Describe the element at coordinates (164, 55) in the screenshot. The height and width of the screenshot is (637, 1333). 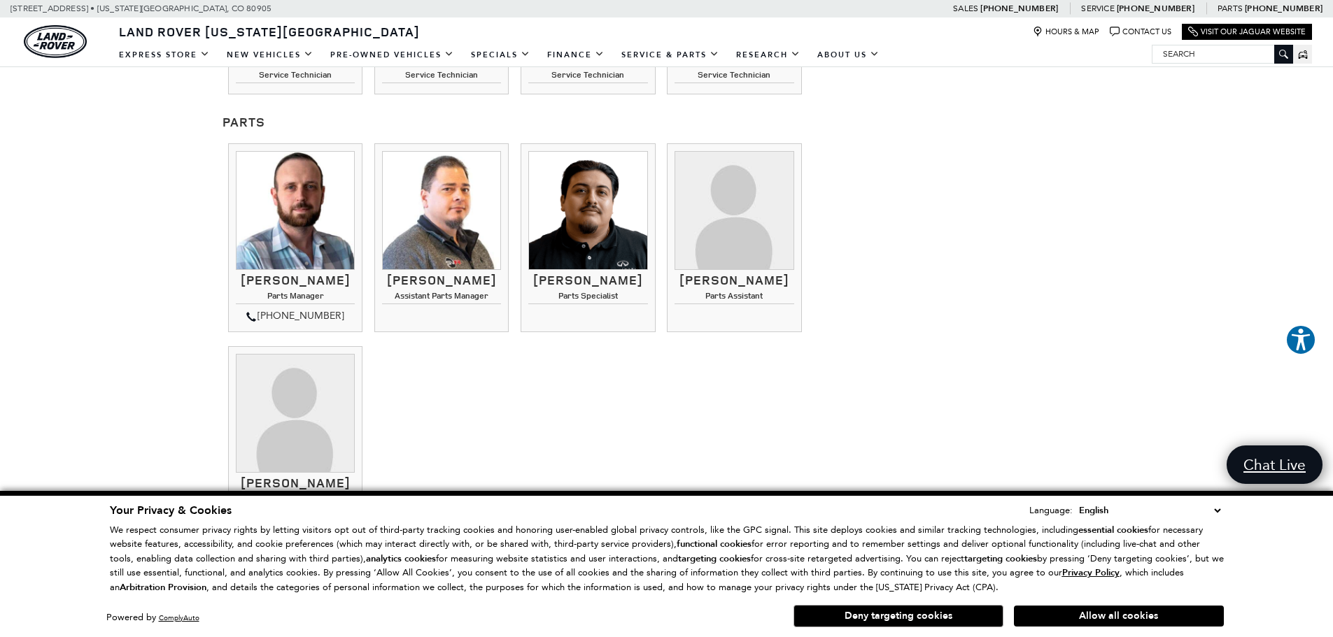
I see `a: EXPRESS STORE` at that location.